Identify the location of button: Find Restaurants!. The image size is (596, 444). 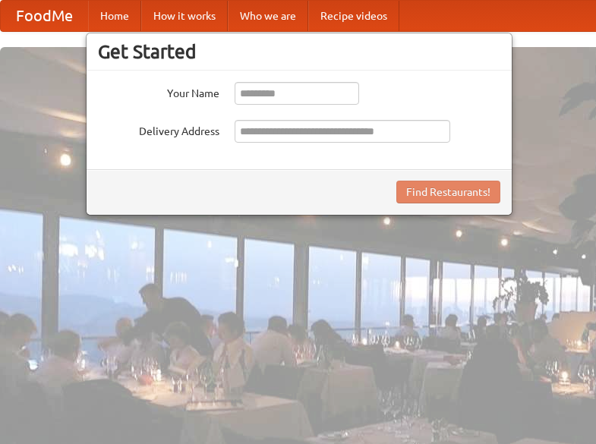
(448, 192).